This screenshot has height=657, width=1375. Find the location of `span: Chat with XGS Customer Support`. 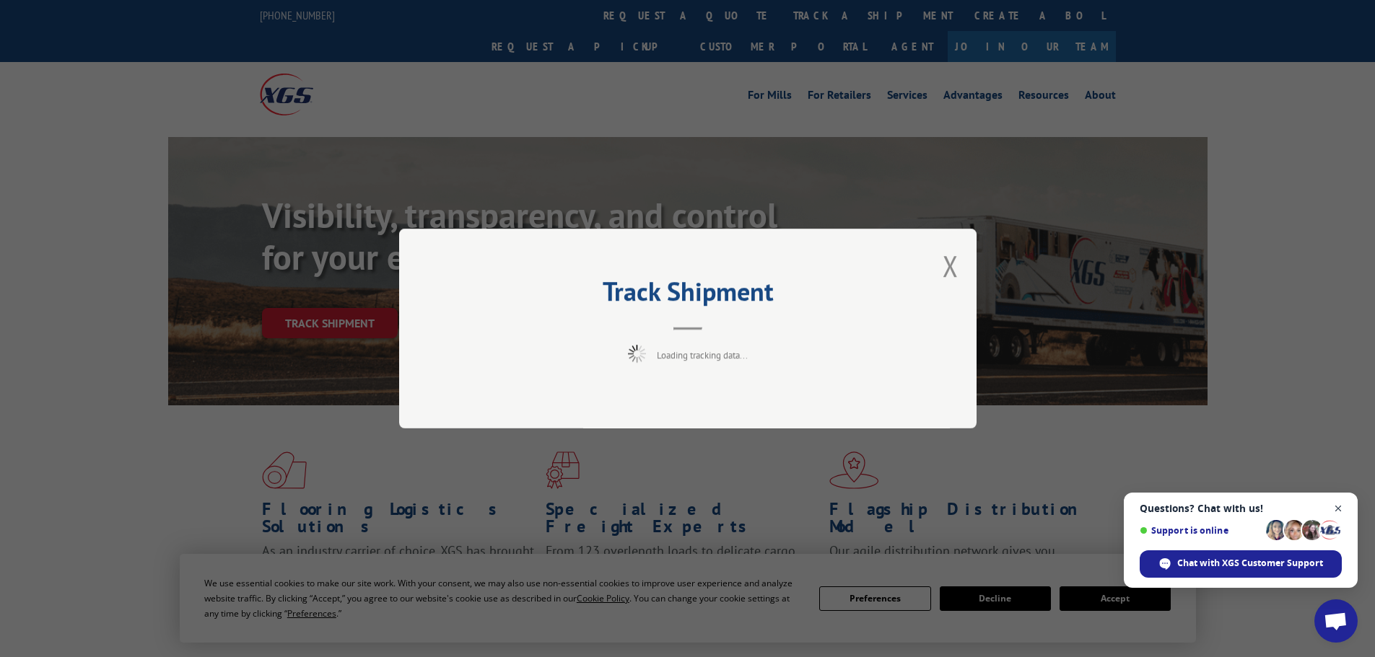

span: Chat with XGS Customer Support is located at coordinates (1250, 564).